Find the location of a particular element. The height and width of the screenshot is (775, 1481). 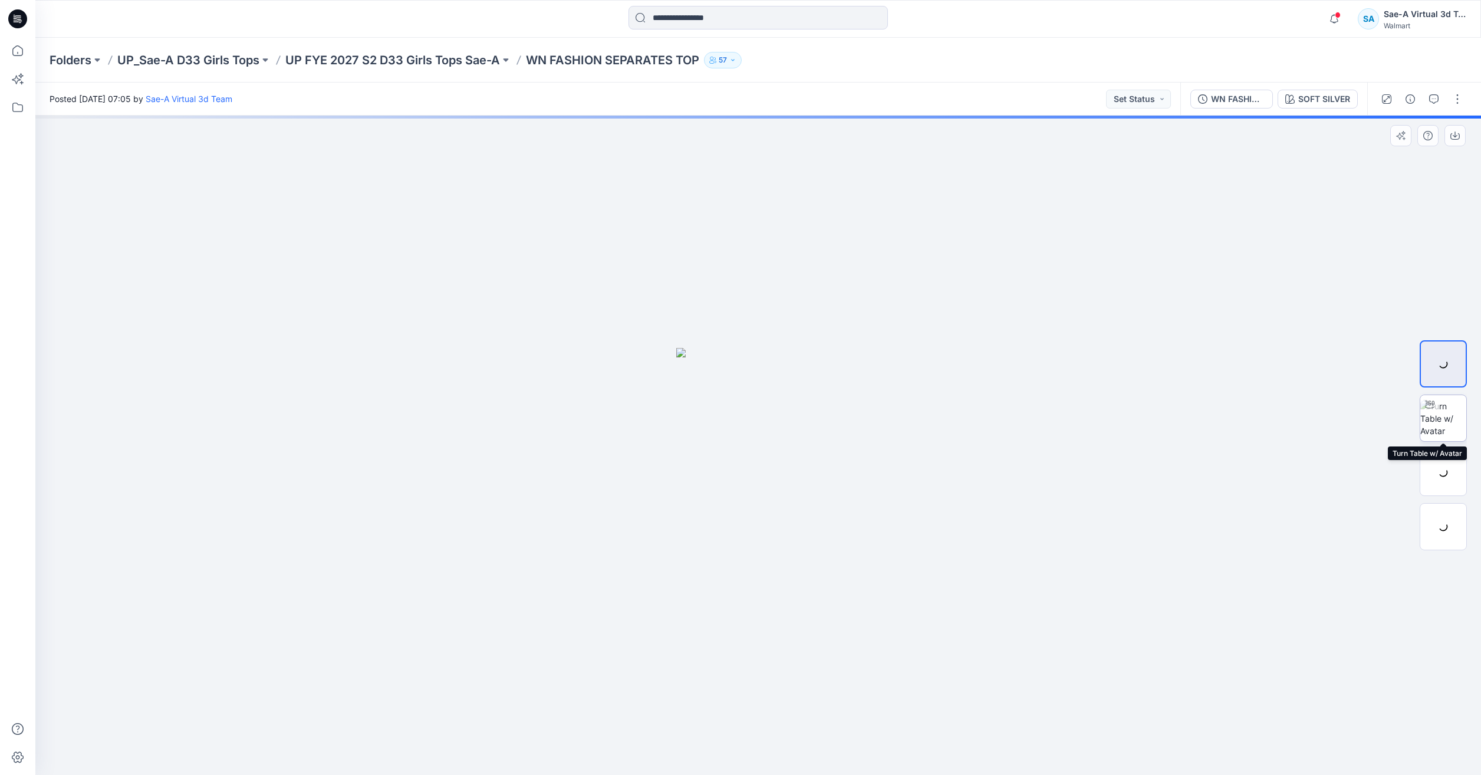

img: Turn Table w/ Avatar is located at coordinates (1443, 418).